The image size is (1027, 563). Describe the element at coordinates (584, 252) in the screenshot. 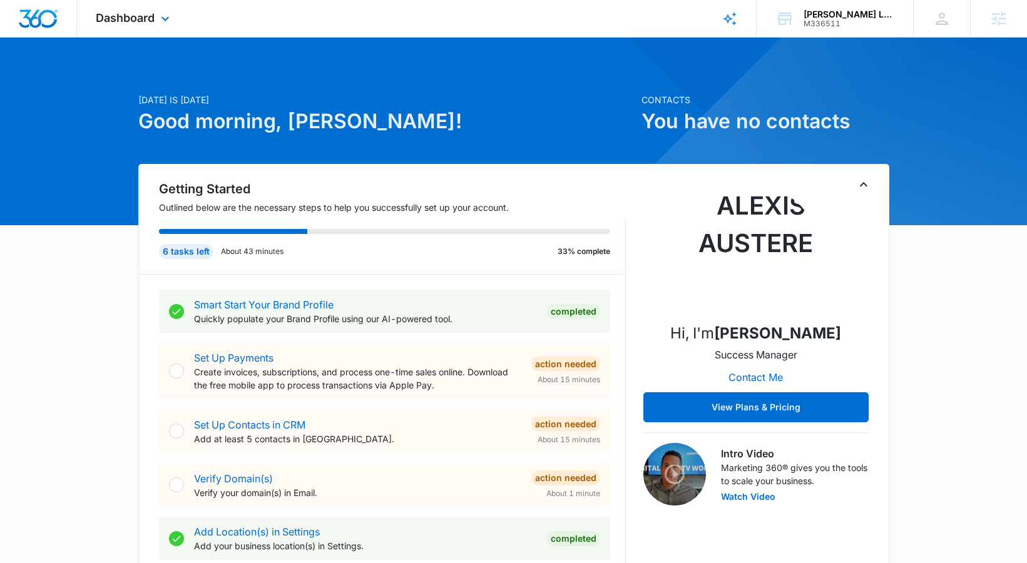

I see `p: 33% complete` at that location.